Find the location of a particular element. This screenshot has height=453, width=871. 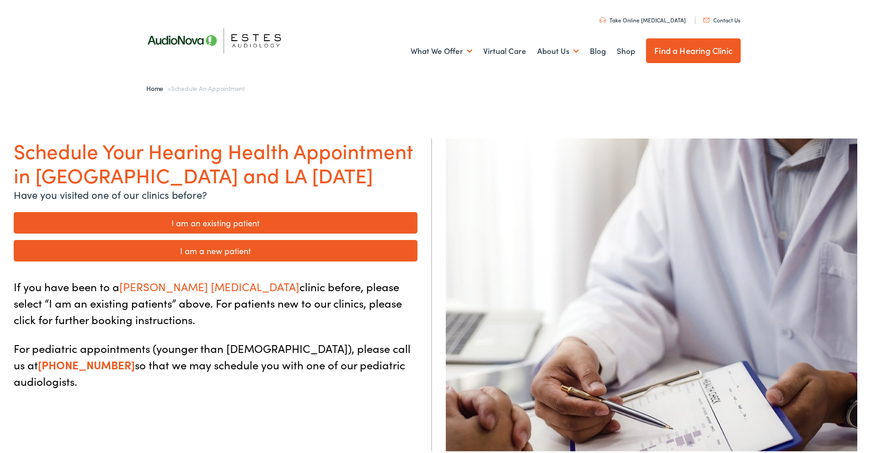

a: What We Offer is located at coordinates (441, 49).